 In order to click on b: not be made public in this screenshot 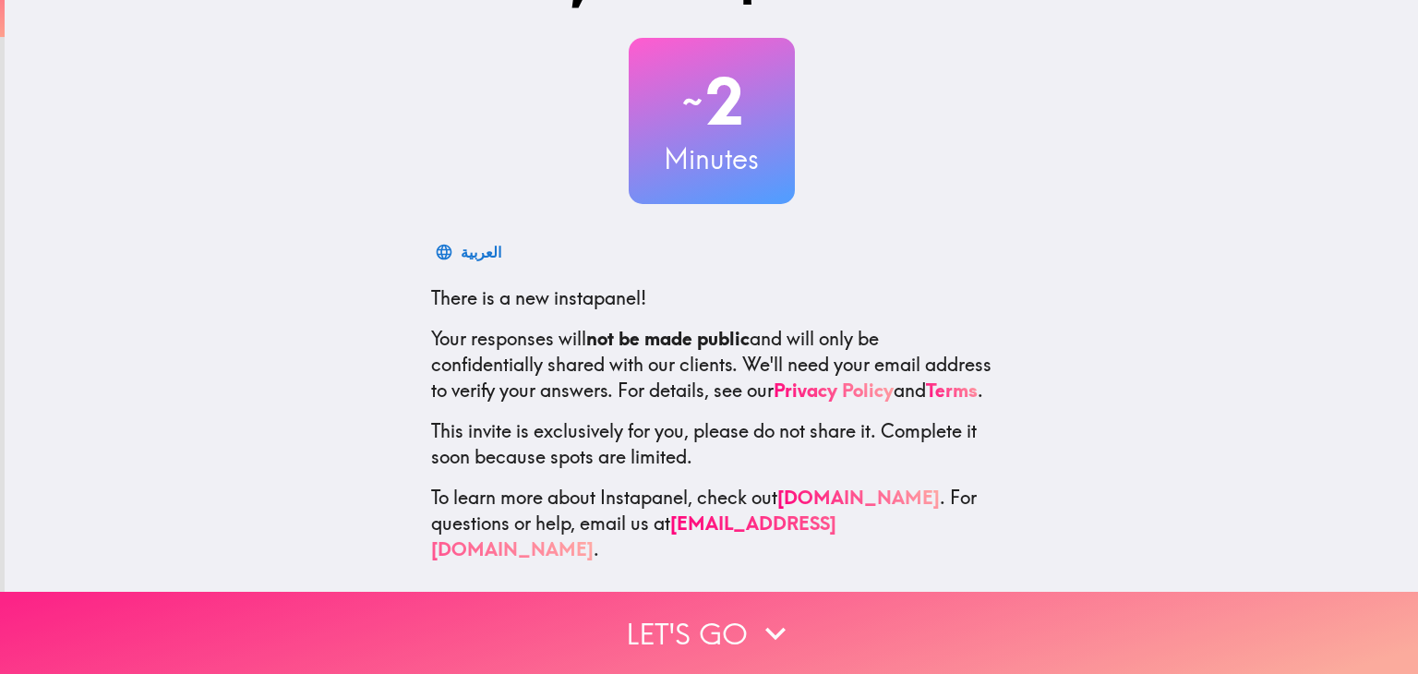, I will do `click(667, 338)`.